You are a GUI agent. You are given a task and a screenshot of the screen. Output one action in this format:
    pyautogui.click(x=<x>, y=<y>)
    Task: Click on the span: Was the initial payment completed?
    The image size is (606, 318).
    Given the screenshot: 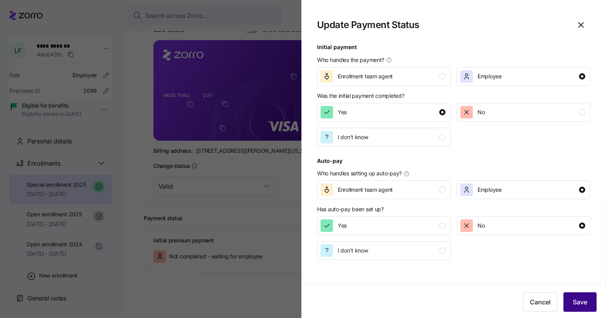 What is the action you would take?
    pyautogui.click(x=360, y=96)
    